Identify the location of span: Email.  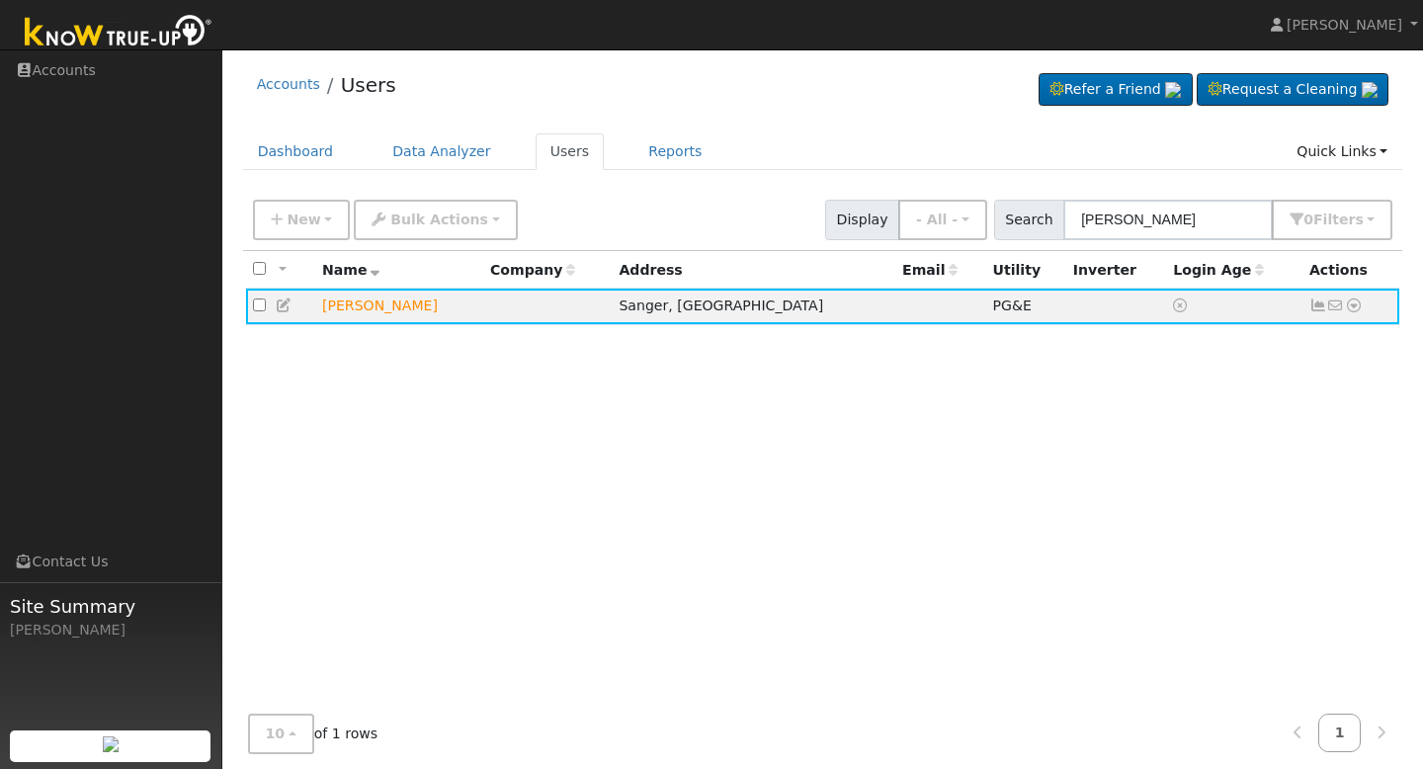
(930, 270).